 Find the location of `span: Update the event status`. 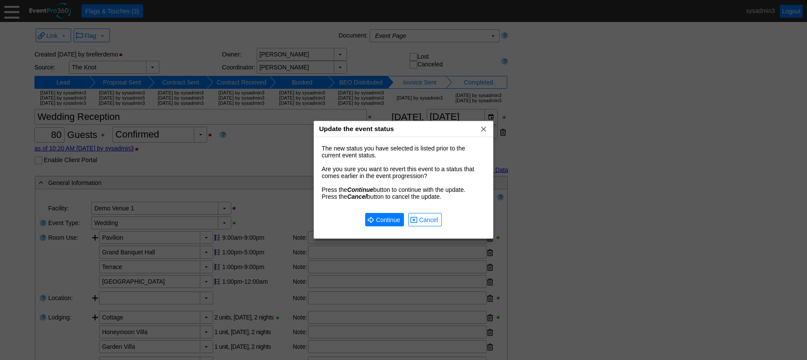

span: Update the event status is located at coordinates (357, 128).